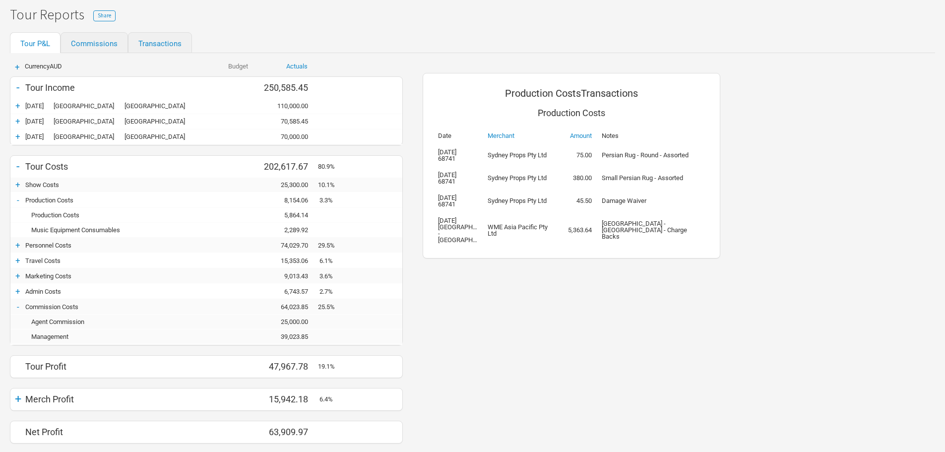 The width and height of the screenshot is (945, 452). What do you see at coordinates (330, 184) in the screenshot?
I see `div: 10.1%` at bounding box center [330, 184].